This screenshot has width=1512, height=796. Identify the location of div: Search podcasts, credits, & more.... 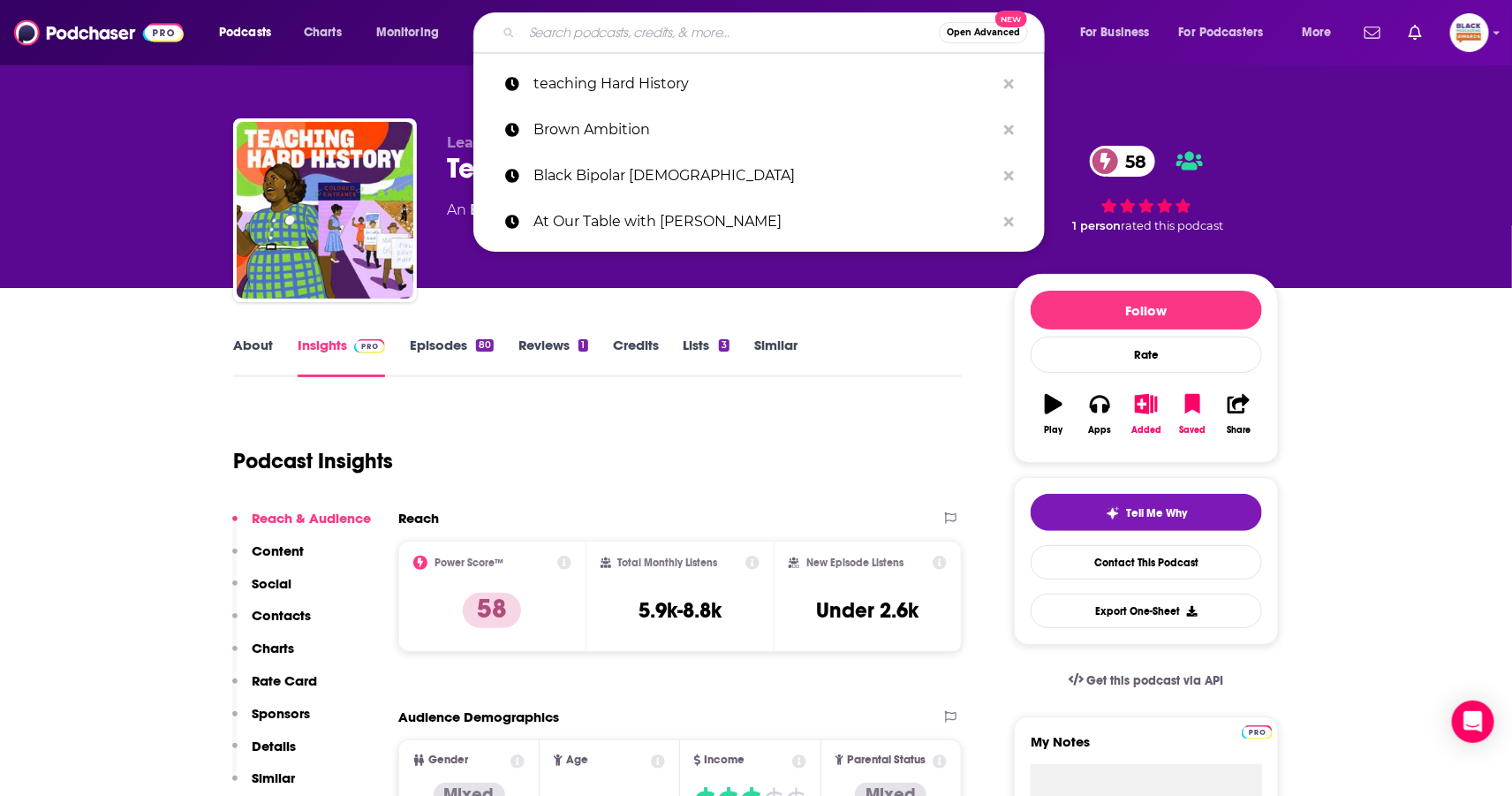
(775, 33).